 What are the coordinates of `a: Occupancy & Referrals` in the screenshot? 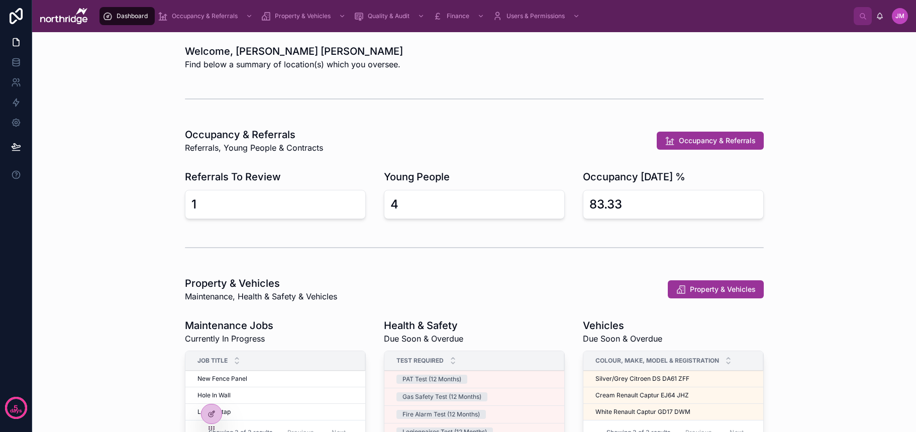 It's located at (206, 16).